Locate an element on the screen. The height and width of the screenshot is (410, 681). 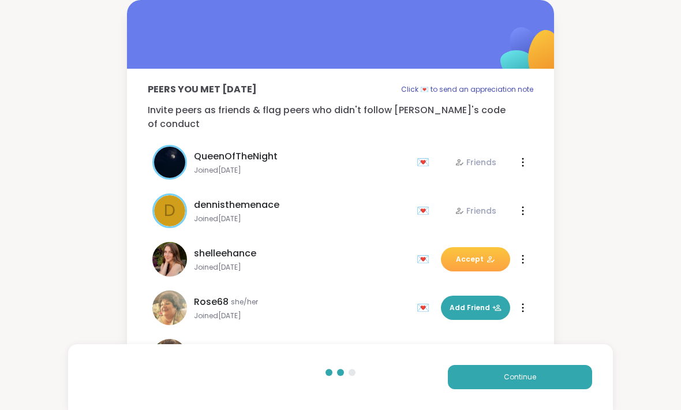
span: QueenOfTheNight is located at coordinates (236, 156).